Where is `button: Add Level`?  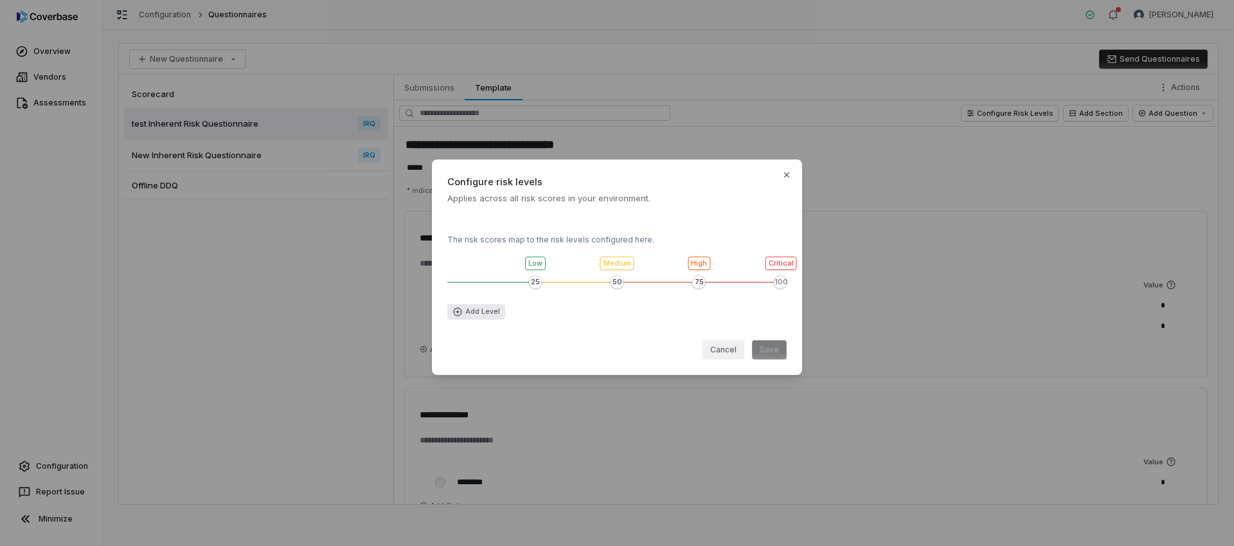
button: Add Level is located at coordinates (476, 312).